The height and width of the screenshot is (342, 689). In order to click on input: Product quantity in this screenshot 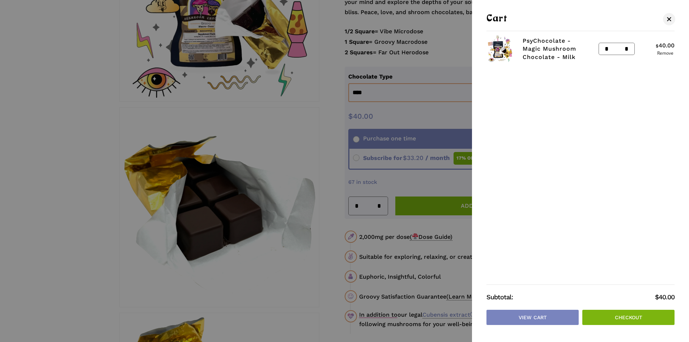, I will do `click(616, 49)`.